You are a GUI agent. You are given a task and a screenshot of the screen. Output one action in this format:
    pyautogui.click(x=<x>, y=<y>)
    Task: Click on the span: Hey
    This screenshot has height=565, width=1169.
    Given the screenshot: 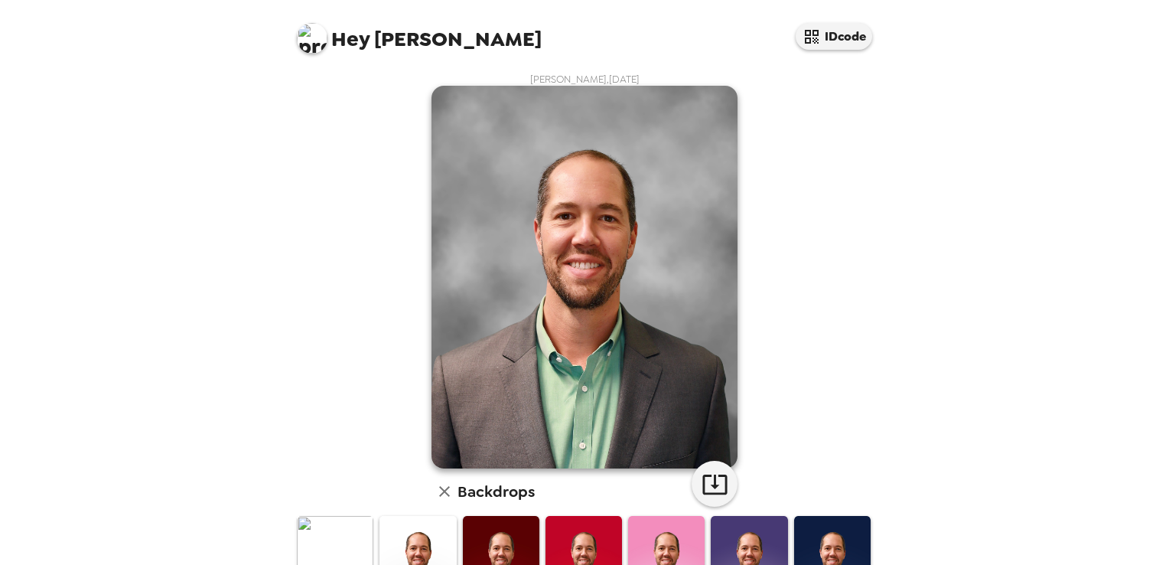 What is the action you would take?
    pyautogui.click(x=350, y=39)
    